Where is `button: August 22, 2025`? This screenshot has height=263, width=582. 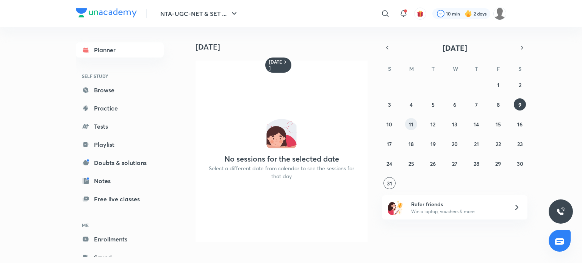
button: August 22, 2025 is located at coordinates (499, 144).